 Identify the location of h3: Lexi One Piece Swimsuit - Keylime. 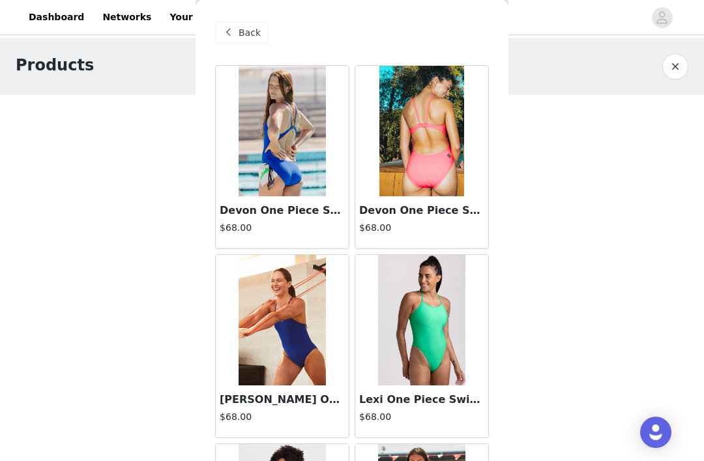
(422, 400).